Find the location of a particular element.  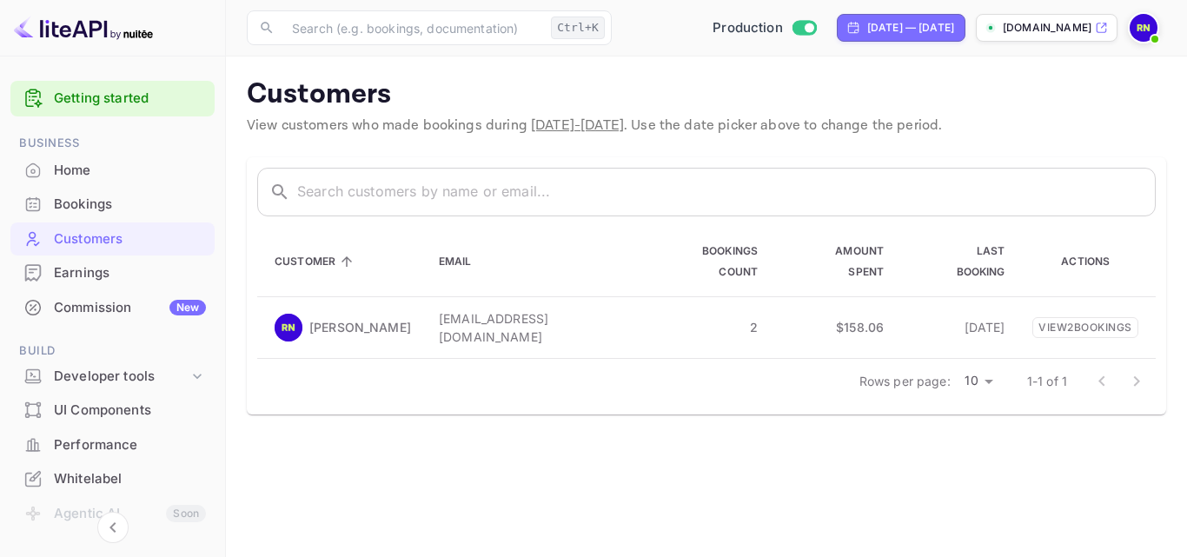

th: Actions is located at coordinates (1087, 262).